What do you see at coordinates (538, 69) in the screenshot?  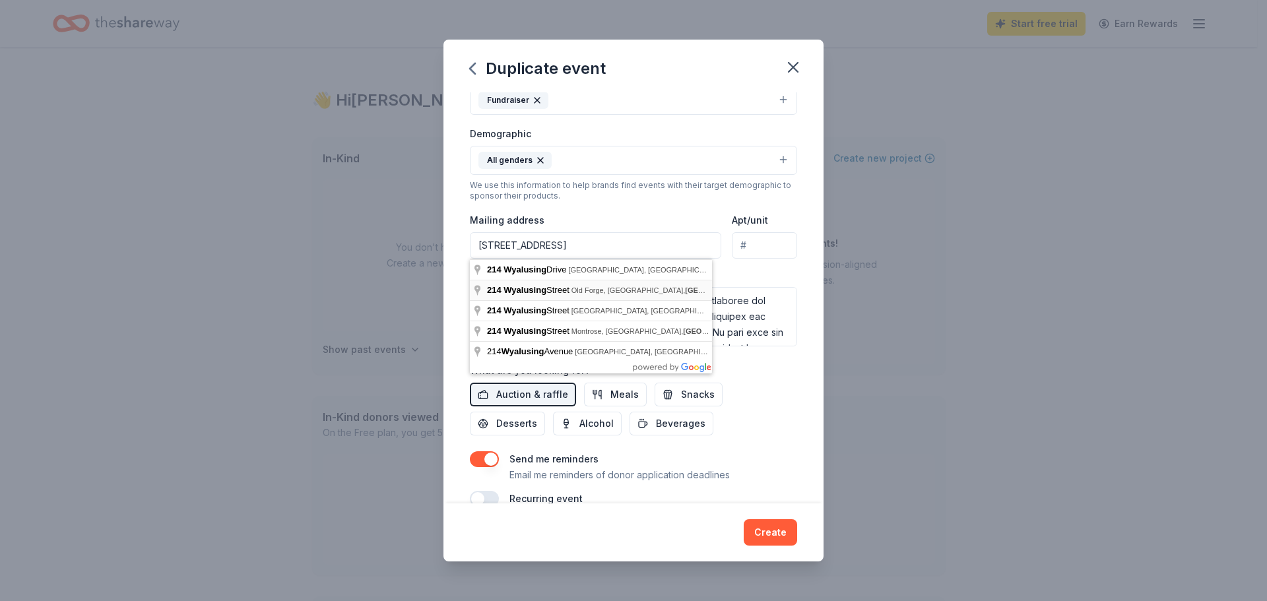 I see `div: Duplicate event` at bounding box center [538, 69].